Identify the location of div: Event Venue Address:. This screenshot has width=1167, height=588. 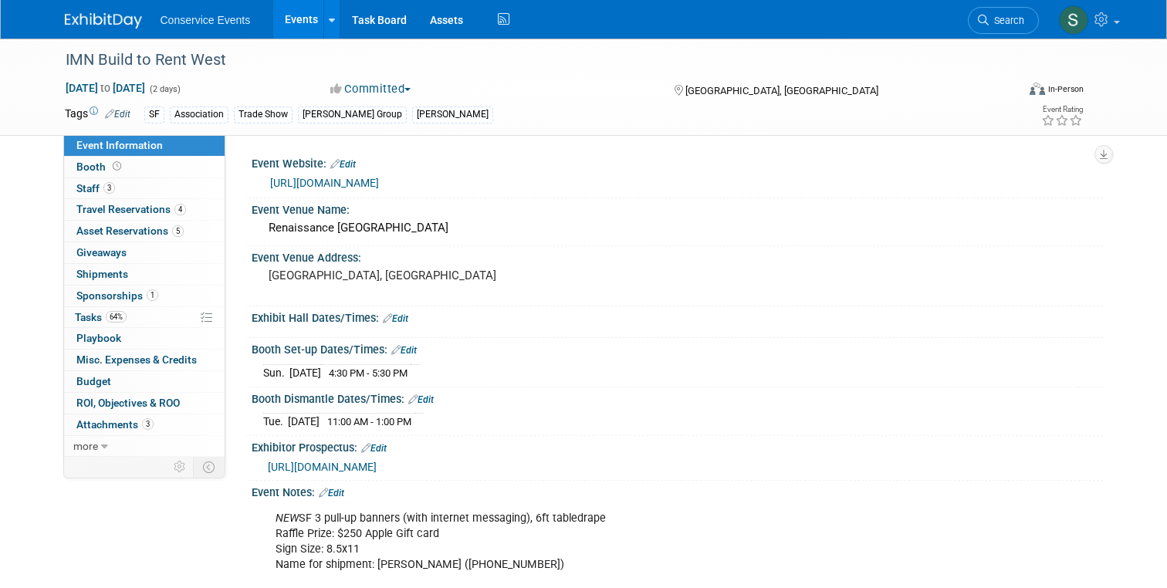
(677, 256).